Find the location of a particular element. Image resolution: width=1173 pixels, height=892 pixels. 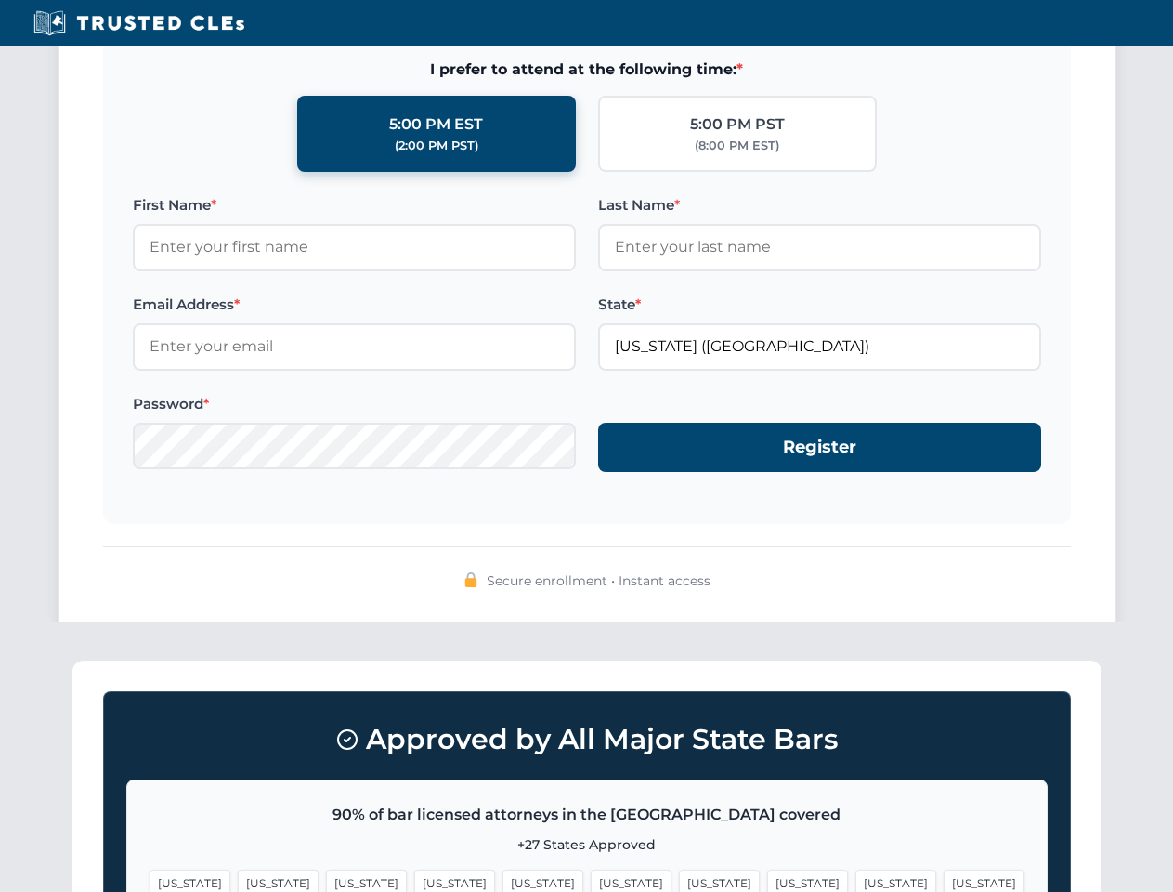

img: Trusted CLEs is located at coordinates (138, 23).